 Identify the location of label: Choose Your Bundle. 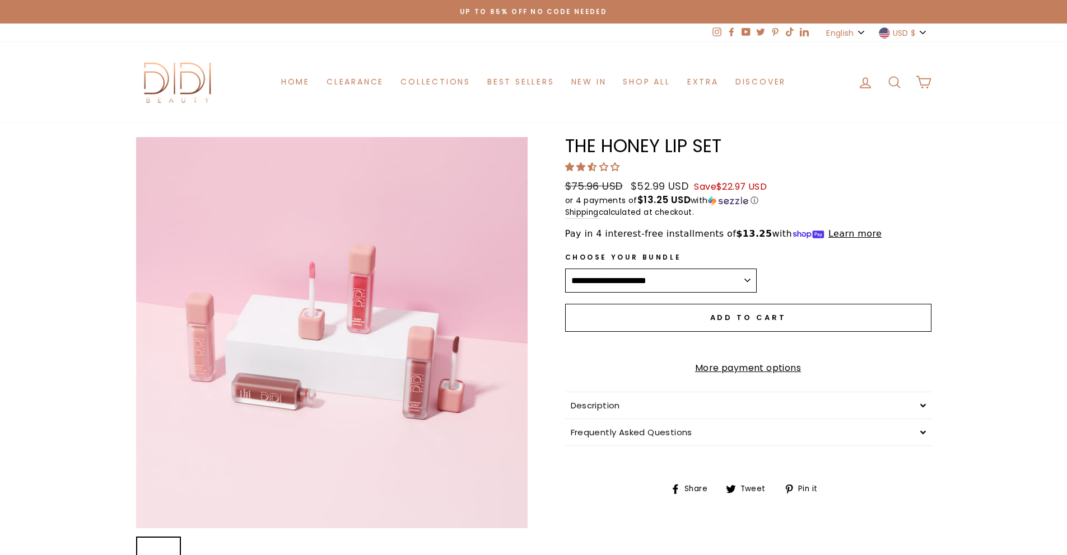
(661, 257).